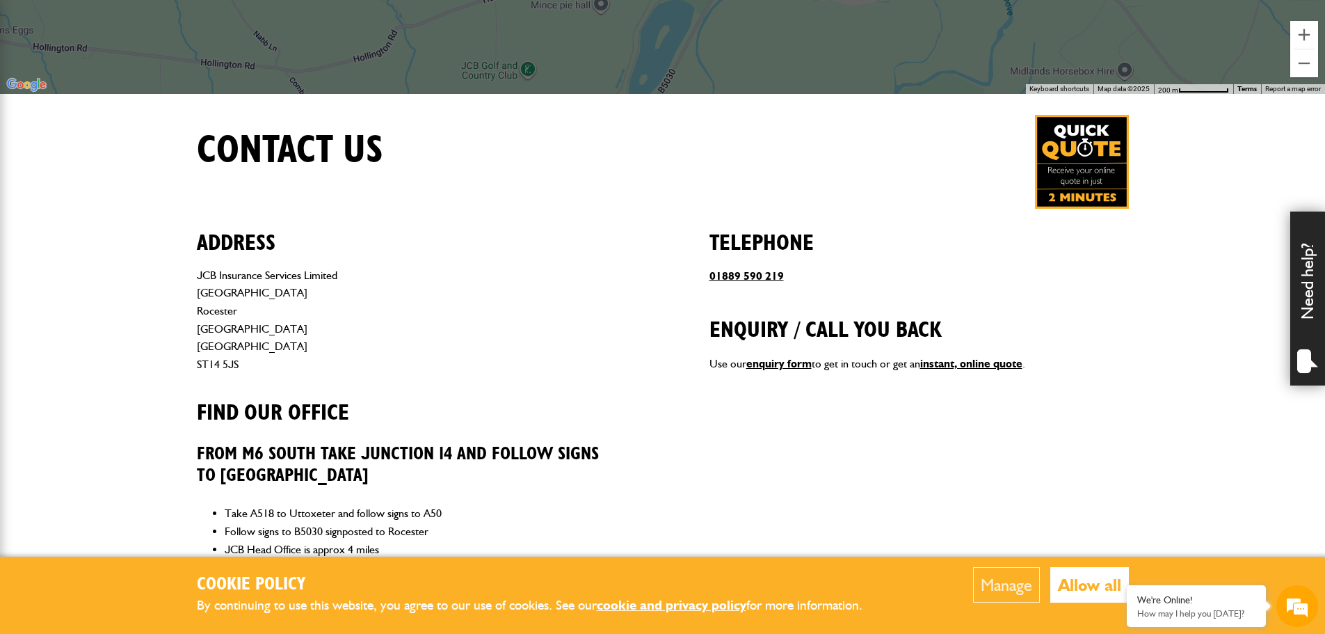  Describe the element at coordinates (1247, 88) in the screenshot. I see `a: Terms (opens in new tab)` at that location.